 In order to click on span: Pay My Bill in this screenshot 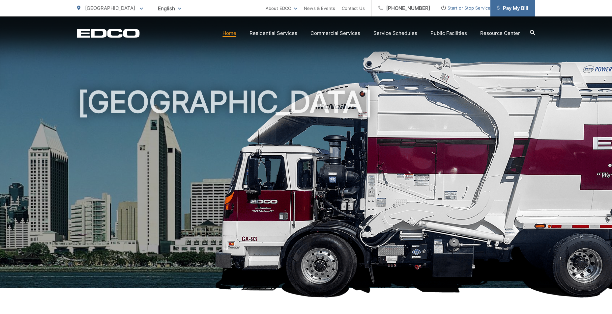, I will do `click(512, 8)`.